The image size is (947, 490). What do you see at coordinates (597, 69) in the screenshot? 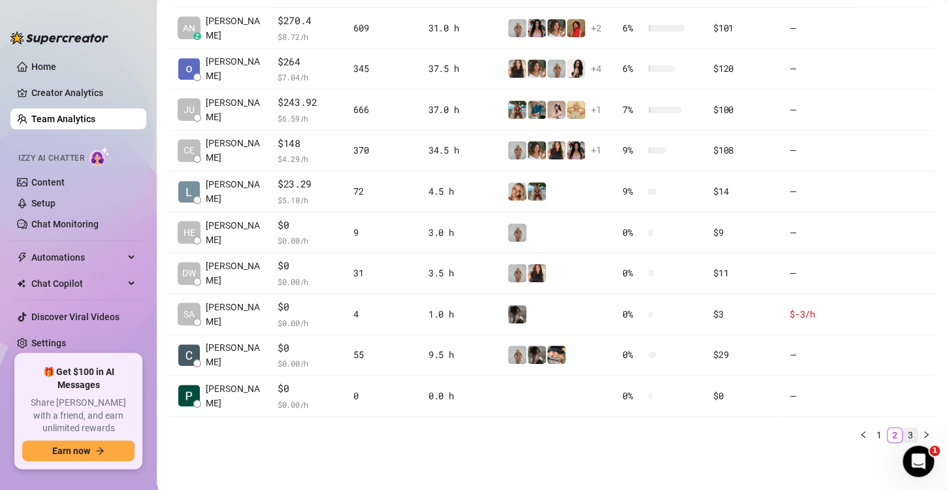
I see `span: + 4` at bounding box center [597, 69].